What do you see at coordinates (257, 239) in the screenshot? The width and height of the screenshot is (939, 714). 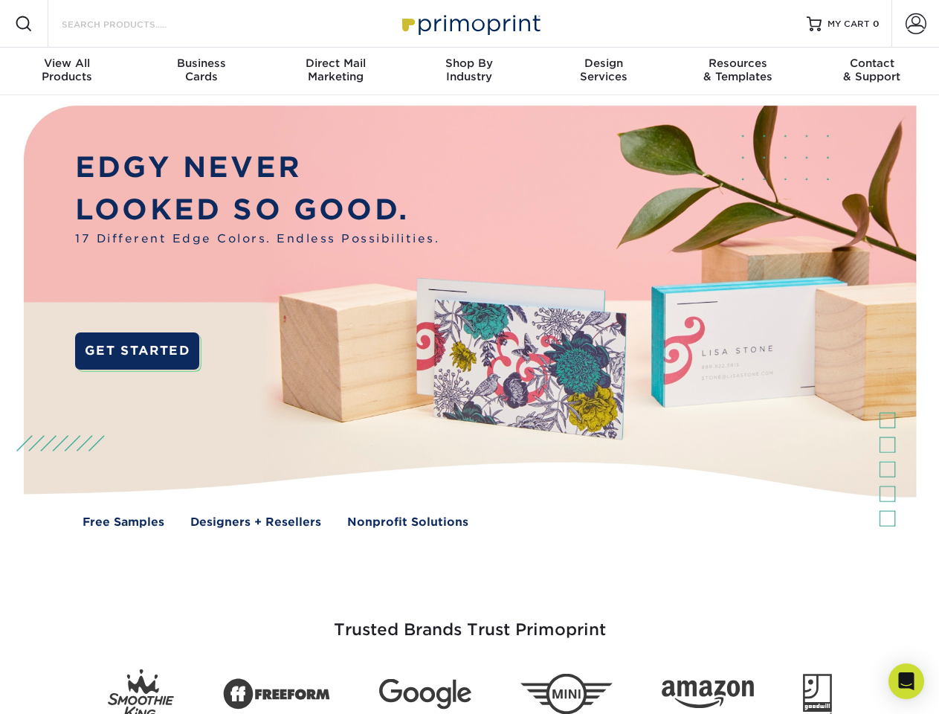 I see `span: 17 Different Edge Colors. Endless Possibilities.` at bounding box center [257, 239].